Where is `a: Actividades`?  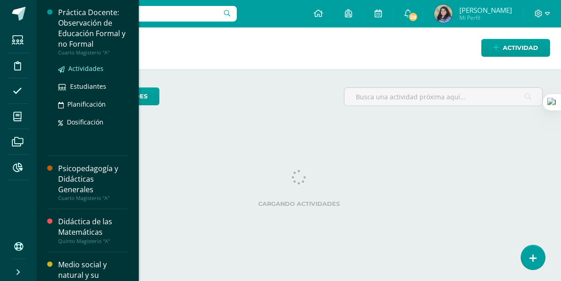
a: Actividades is located at coordinates (93, 68).